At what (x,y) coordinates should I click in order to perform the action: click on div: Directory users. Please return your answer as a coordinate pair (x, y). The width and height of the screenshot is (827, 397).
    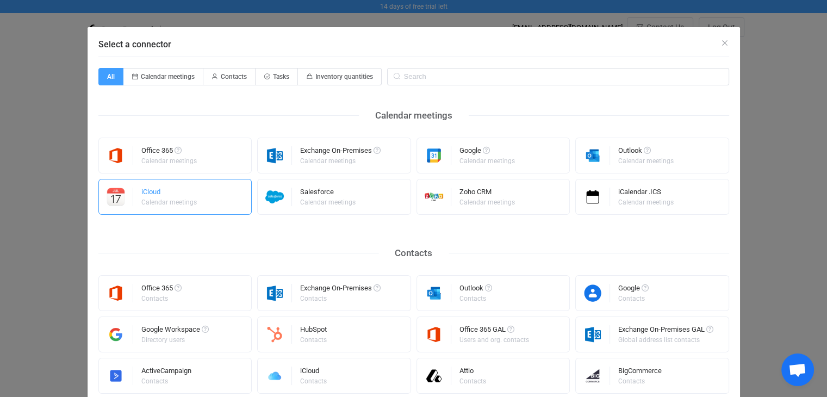
    Looking at the image, I should click on (174, 340).